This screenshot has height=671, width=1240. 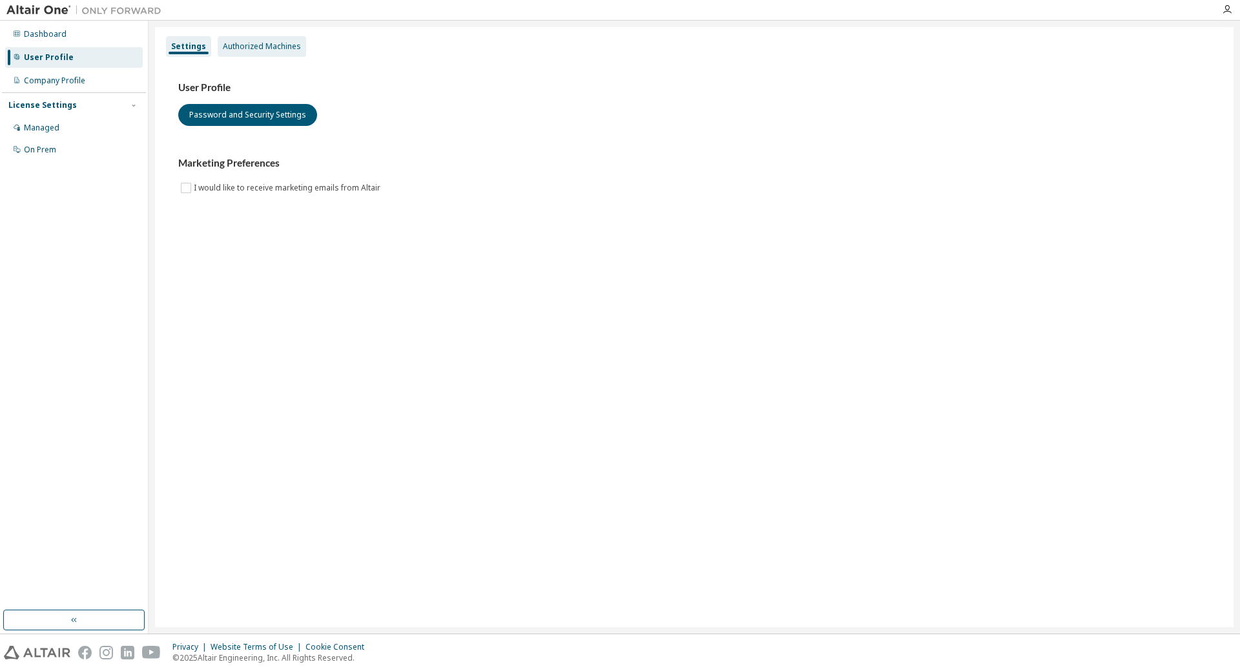 I want to click on div: Cookie Consent, so click(x=338, y=647).